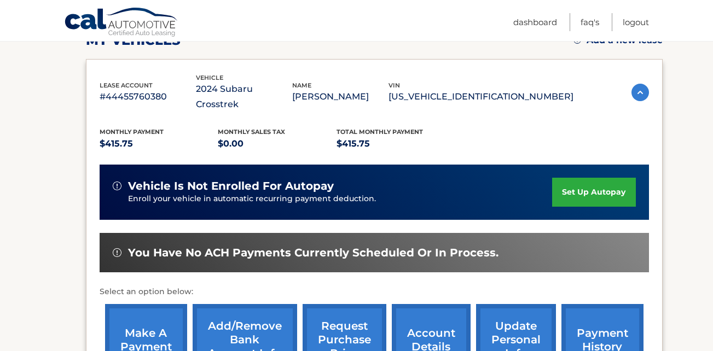 The image size is (713, 351). What do you see at coordinates (126, 85) in the screenshot?
I see `span: lease account` at bounding box center [126, 85].